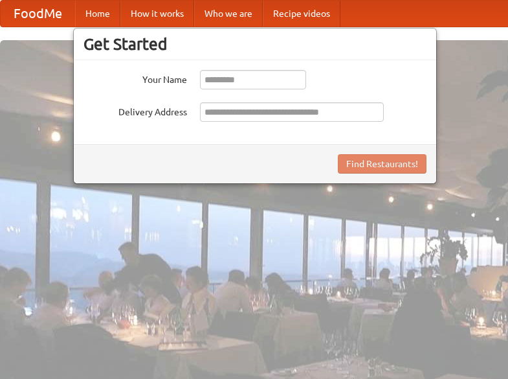 Image resolution: width=508 pixels, height=379 pixels. I want to click on a: Recipe videos, so click(302, 14).